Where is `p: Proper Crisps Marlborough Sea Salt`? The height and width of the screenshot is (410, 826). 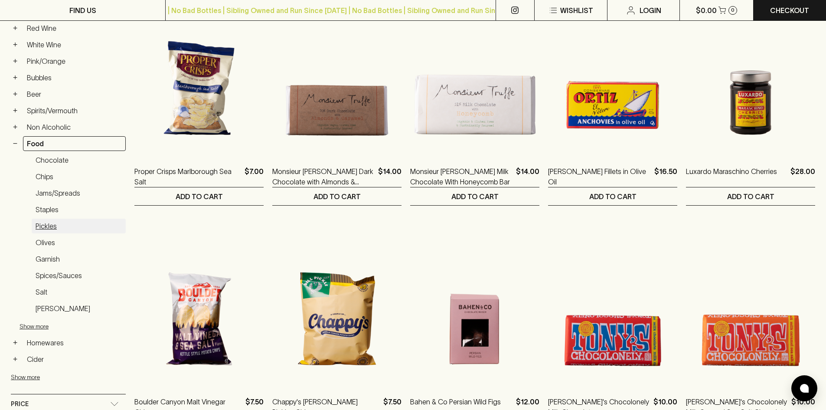 p: Proper Crisps Marlborough Sea Salt is located at coordinates (188, 176).